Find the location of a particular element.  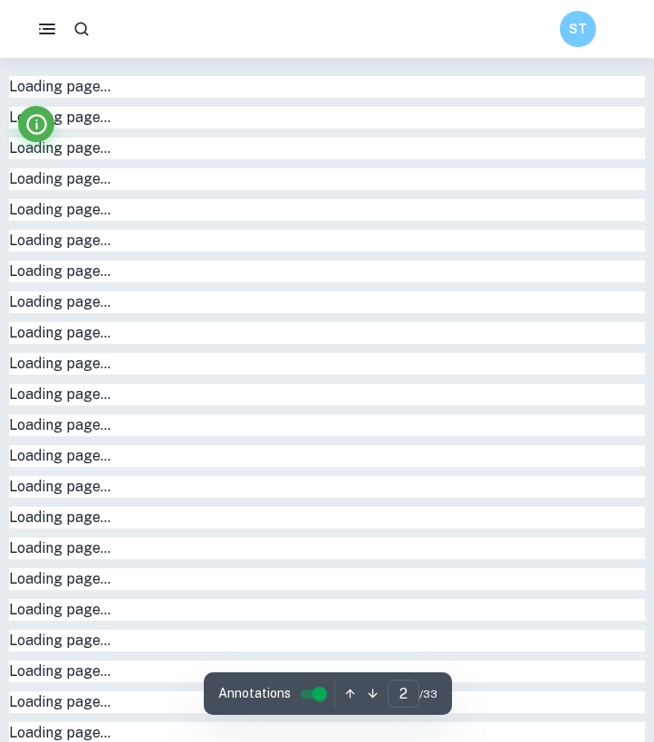

span: Annotations is located at coordinates (254, 693).